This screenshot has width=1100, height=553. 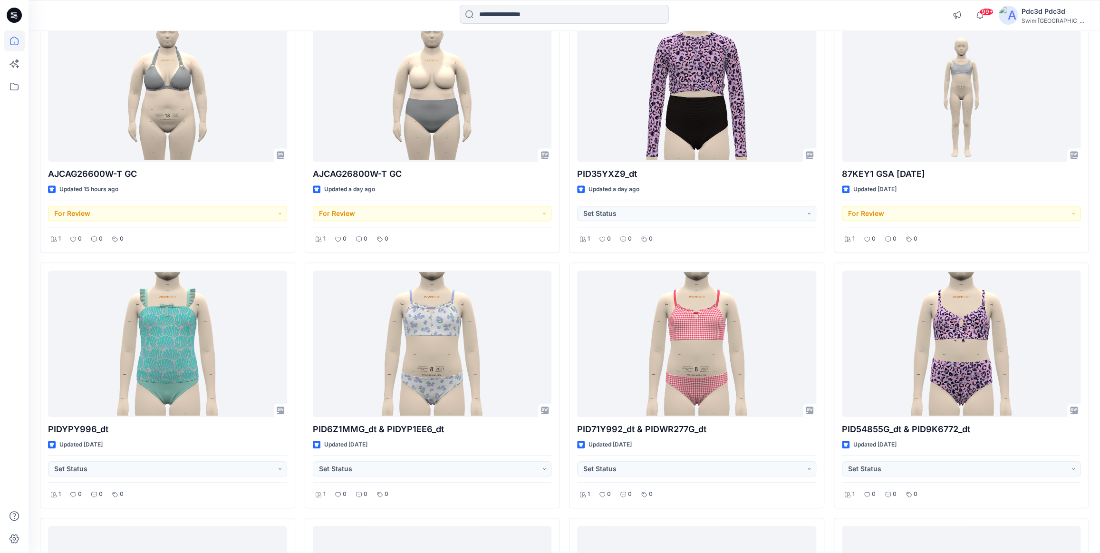 What do you see at coordinates (432, 344) in the screenshot?
I see `a: PID6Z1MMG_dt & PIDYP1EE6_dt` at bounding box center [432, 344].